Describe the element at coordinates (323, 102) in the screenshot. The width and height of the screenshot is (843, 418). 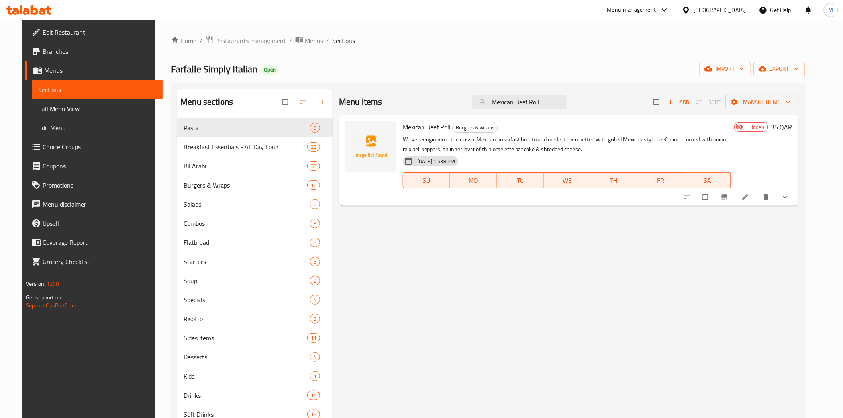
I see `button: Add section` at that location.